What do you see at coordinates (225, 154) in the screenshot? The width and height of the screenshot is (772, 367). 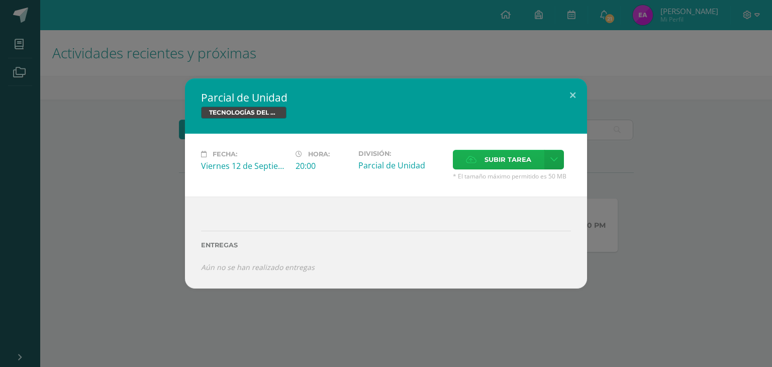 I see `span: Fecha:` at bounding box center [225, 154].